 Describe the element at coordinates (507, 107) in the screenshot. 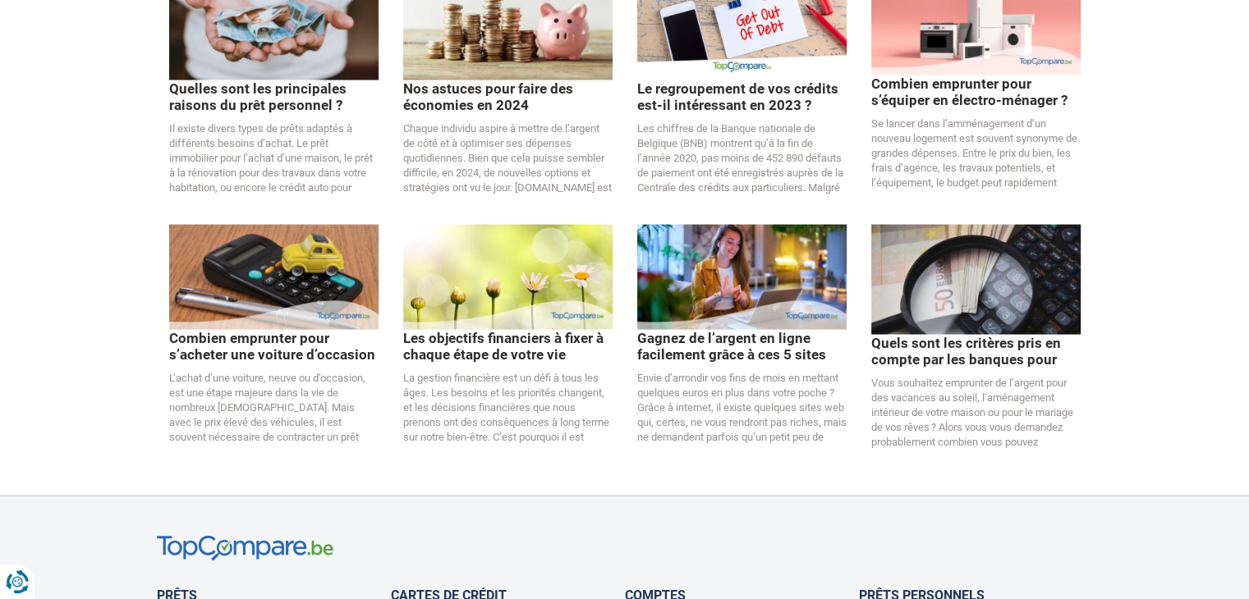

I see `a: Nos astuces pour faire des économies en 2024Chaque individu aspire à mettre de l’argent de côté e...` at that location.